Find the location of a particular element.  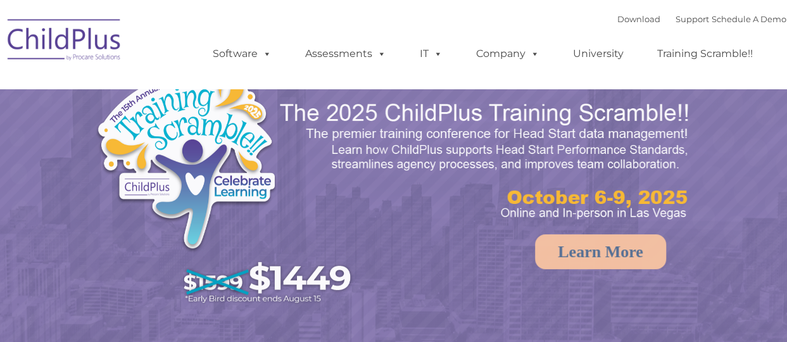

a: Download is located at coordinates (639, 19).